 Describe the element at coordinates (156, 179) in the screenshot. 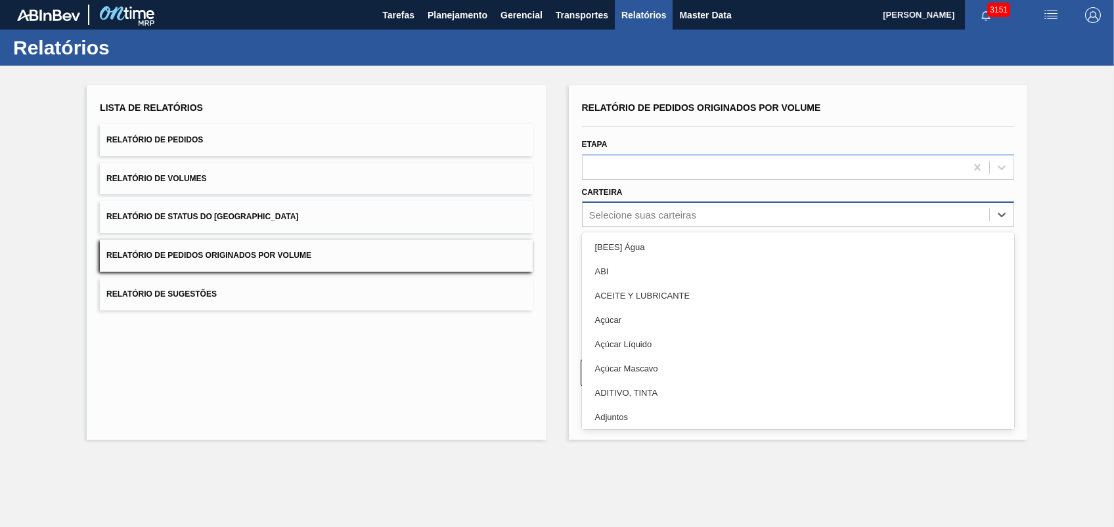

I see `span: Relatório de Volumes` at that location.